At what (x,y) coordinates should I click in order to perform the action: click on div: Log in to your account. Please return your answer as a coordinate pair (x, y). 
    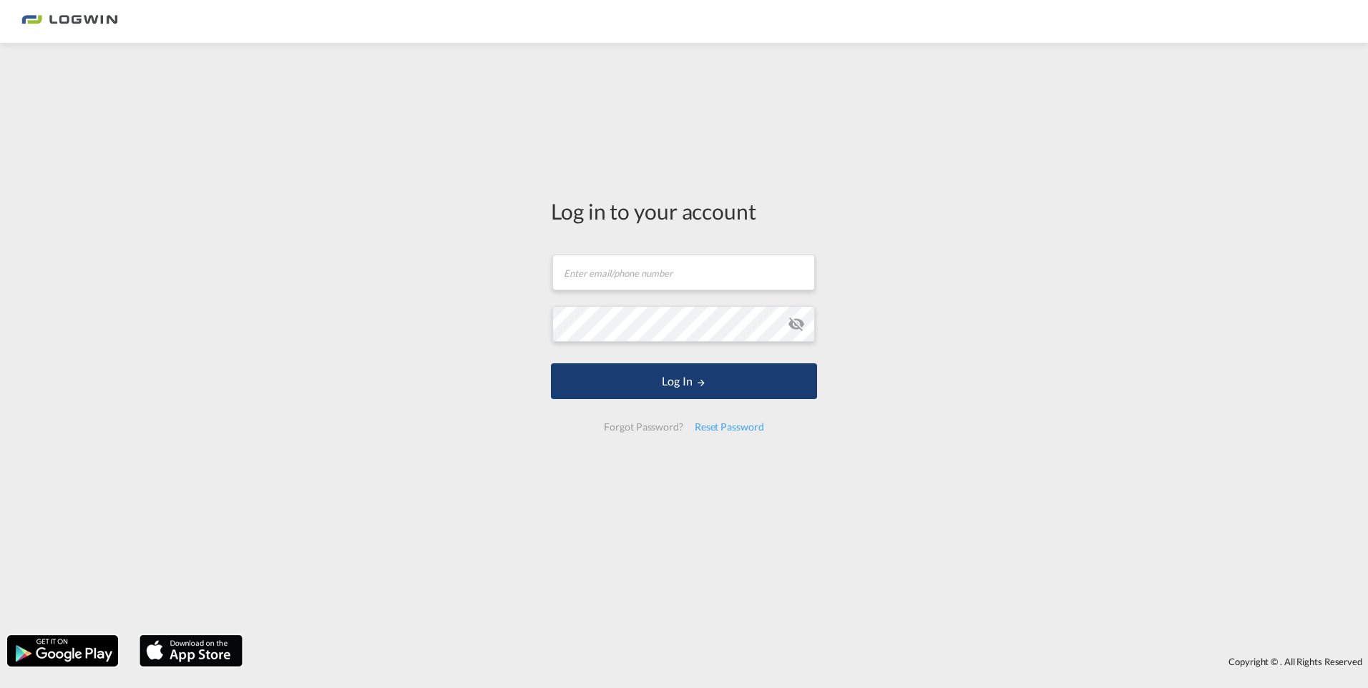
    Looking at the image, I should click on (684, 211).